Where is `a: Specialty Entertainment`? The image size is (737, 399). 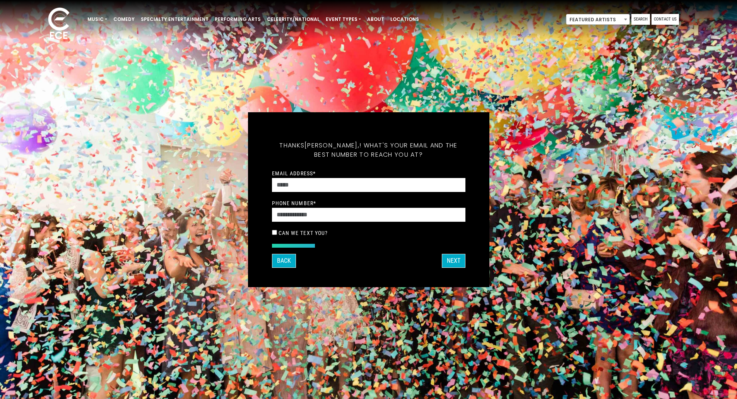 a: Specialty Entertainment is located at coordinates (174, 19).